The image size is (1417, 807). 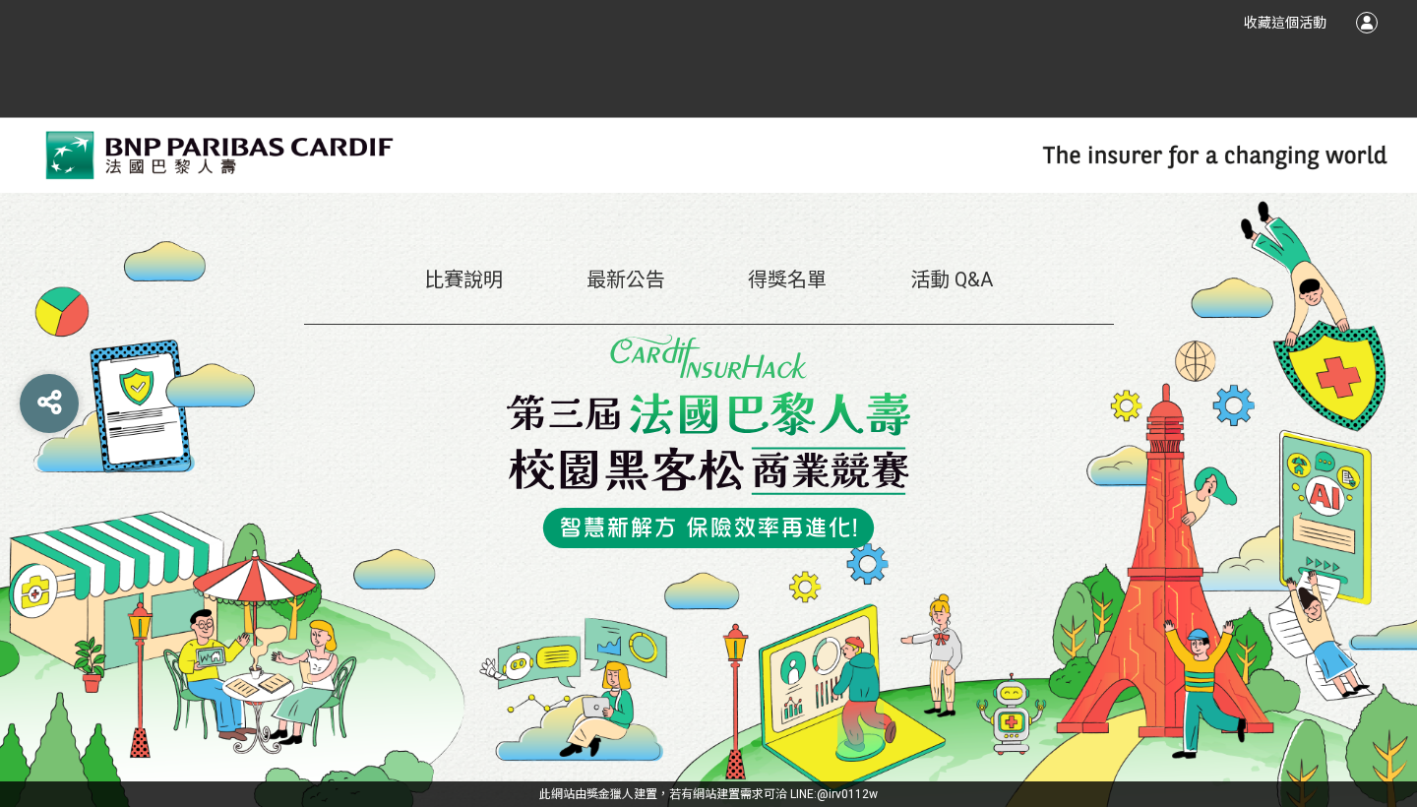 I want to click on span: 收藏這個活動, so click(x=1285, y=23).